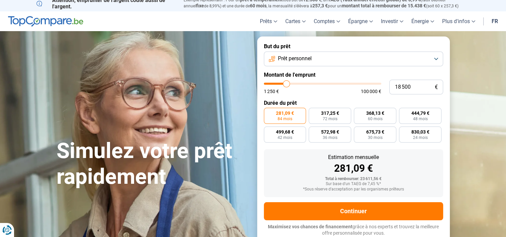 The image size is (506, 237). I want to click on a: Comptes, so click(327, 21).